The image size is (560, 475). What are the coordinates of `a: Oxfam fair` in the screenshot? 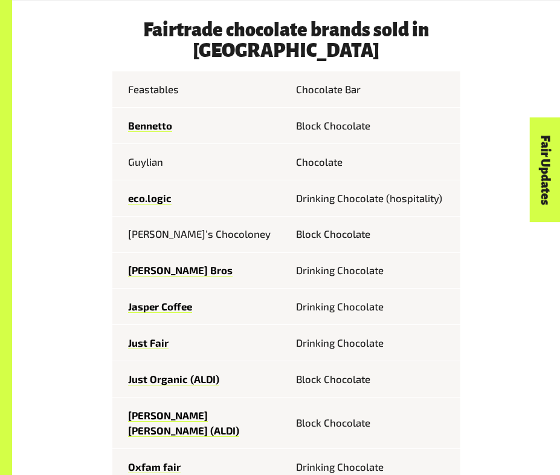 It's located at (154, 466).